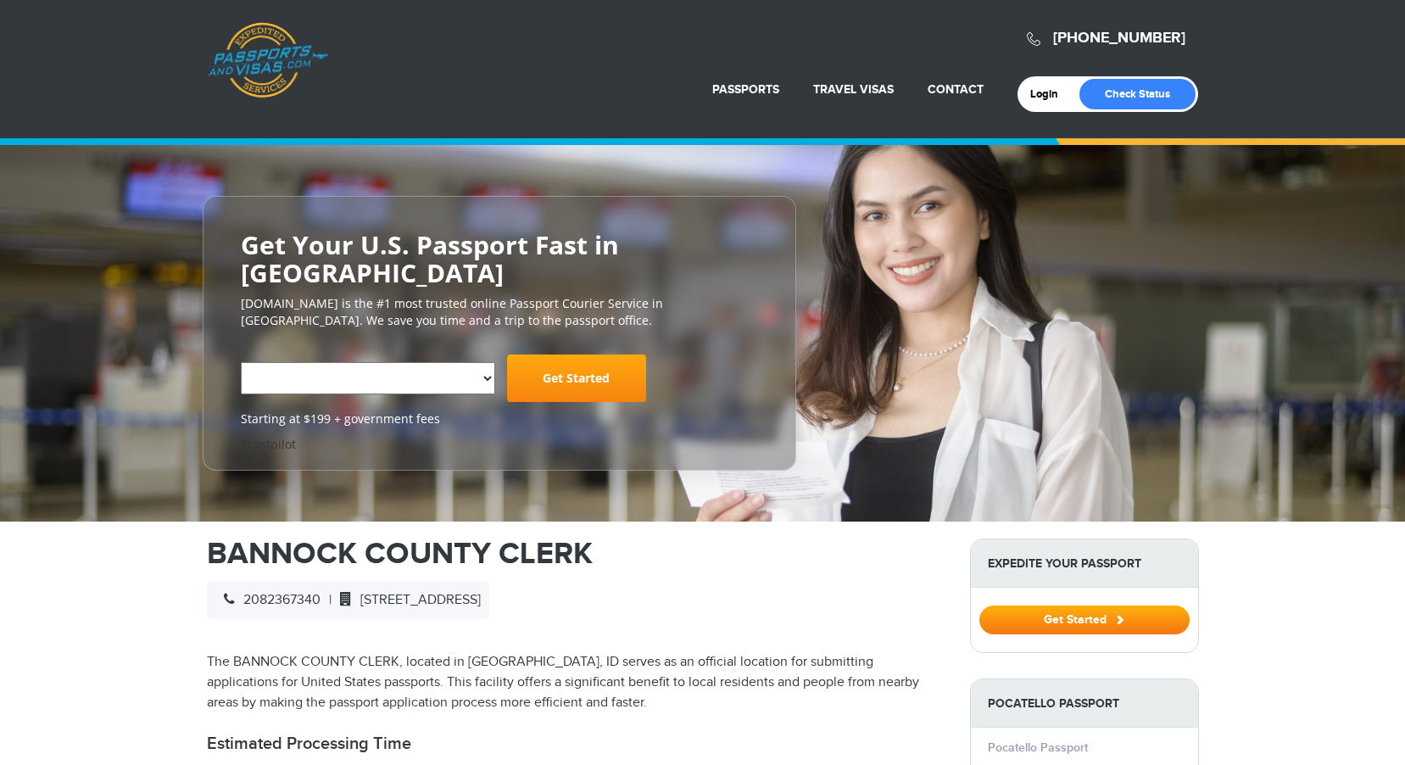 The image size is (1405, 765). What do you see at coordinates (956, 89) in the screenshot?
I see `a: Contact` at bounding box center [956, 89].